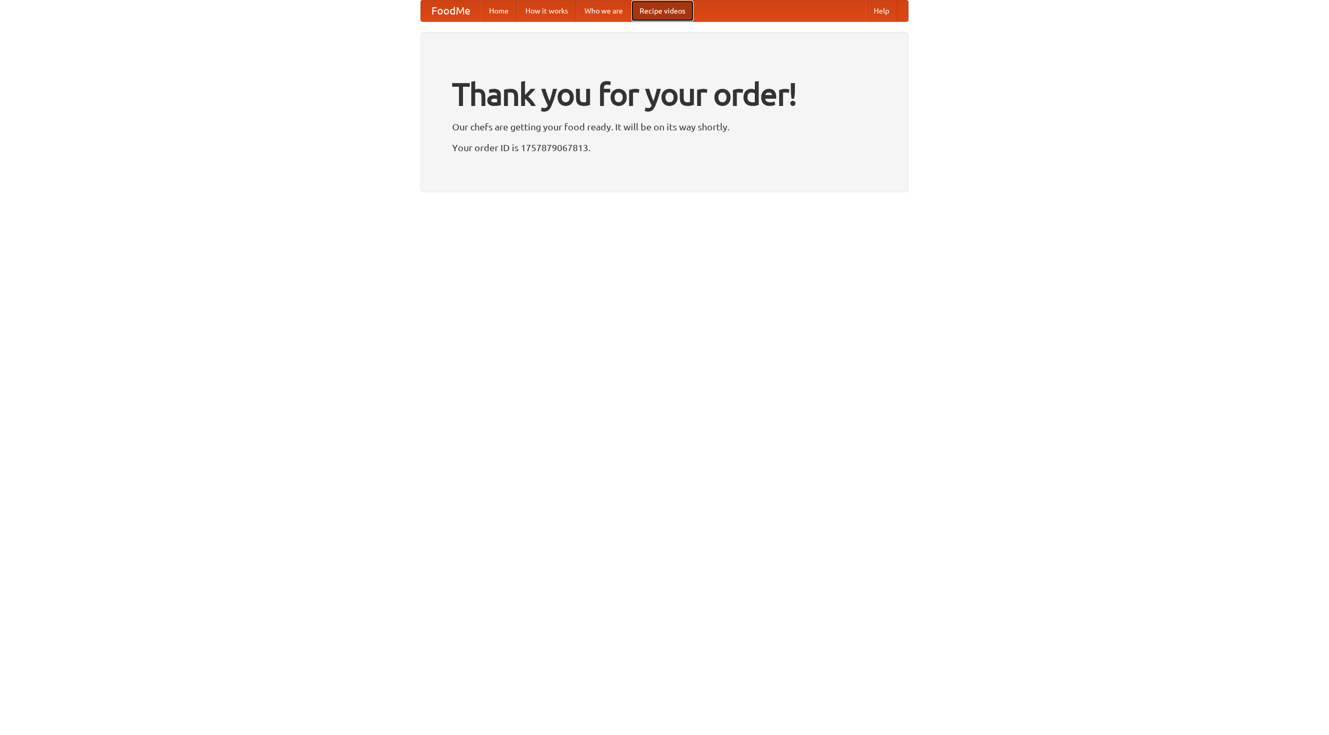  Describe the element at coordinates (882, 11) in the screenshot. I see `a: Help` at that location.